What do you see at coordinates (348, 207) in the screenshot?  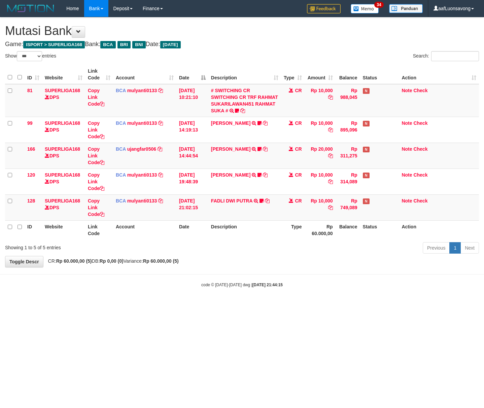 I see `td: Rp 749,089` at bounding box center [348, 207].